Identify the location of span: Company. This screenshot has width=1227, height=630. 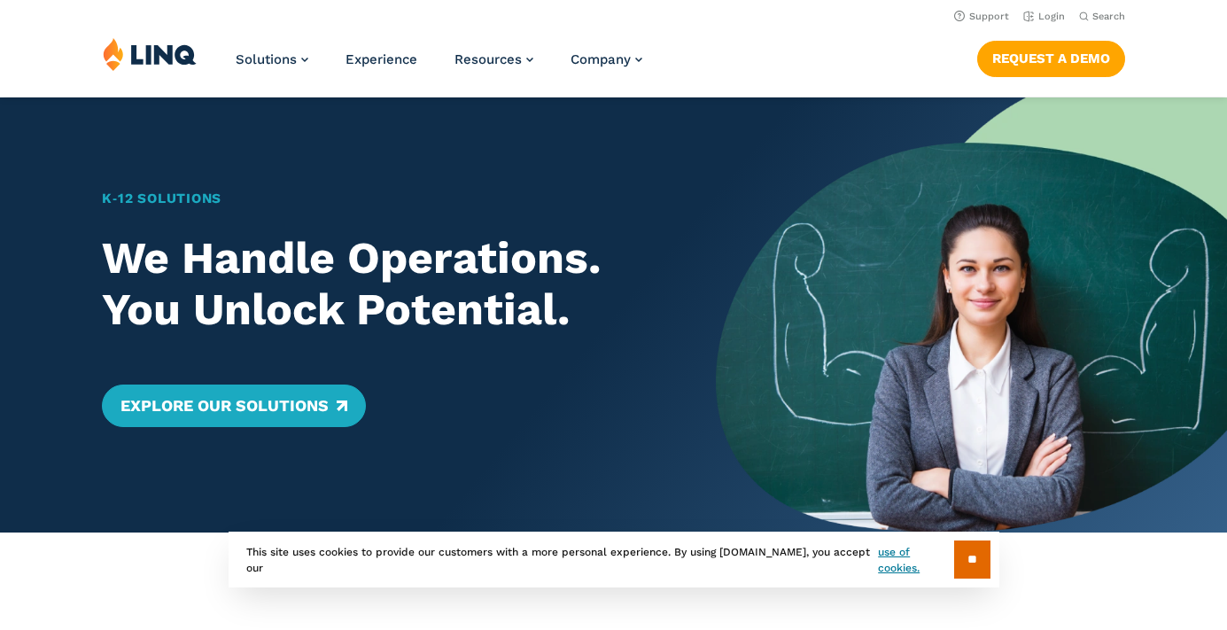
(601, 59).